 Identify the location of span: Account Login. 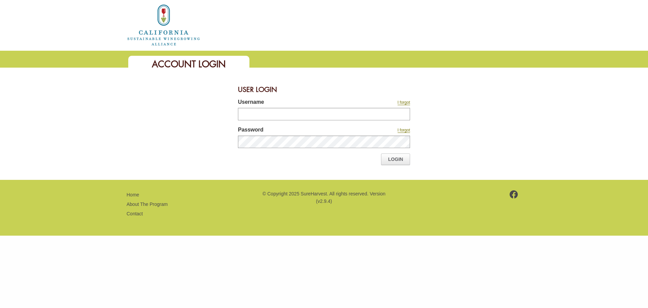
(189, 64).